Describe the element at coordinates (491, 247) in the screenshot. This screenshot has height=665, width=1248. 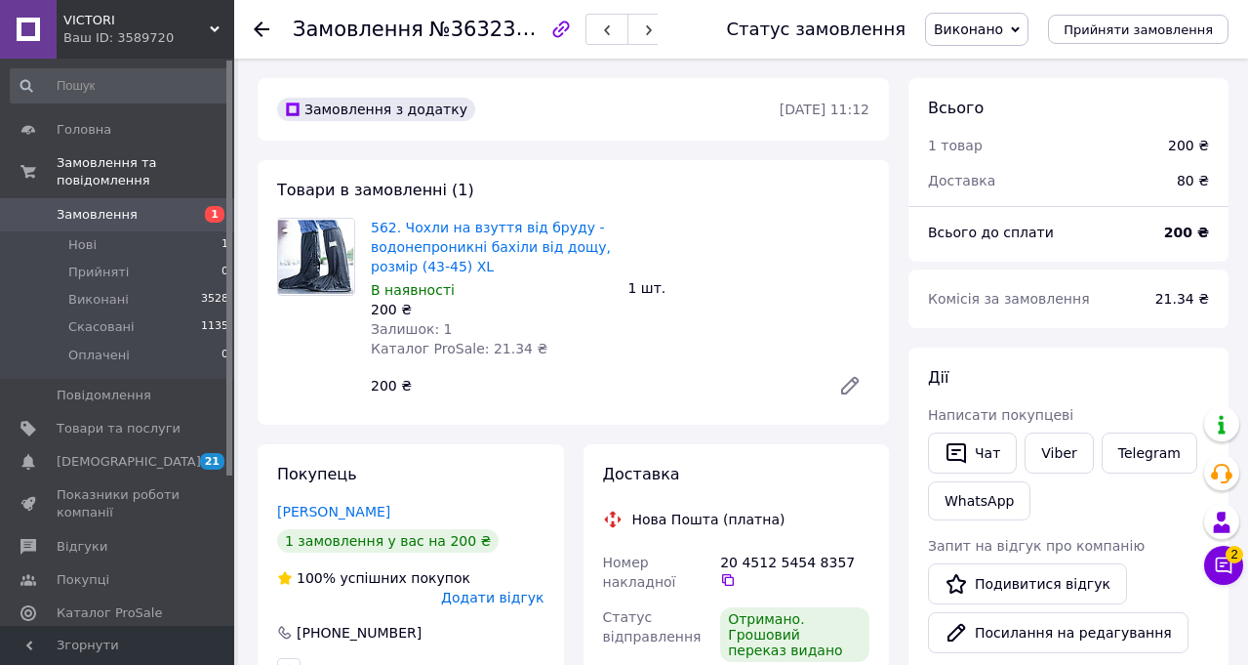
I see `a: 562. Чохли на взуття від бруду - водонепроникні бахіли від дощу, розмір (43-45) XL` at that location.